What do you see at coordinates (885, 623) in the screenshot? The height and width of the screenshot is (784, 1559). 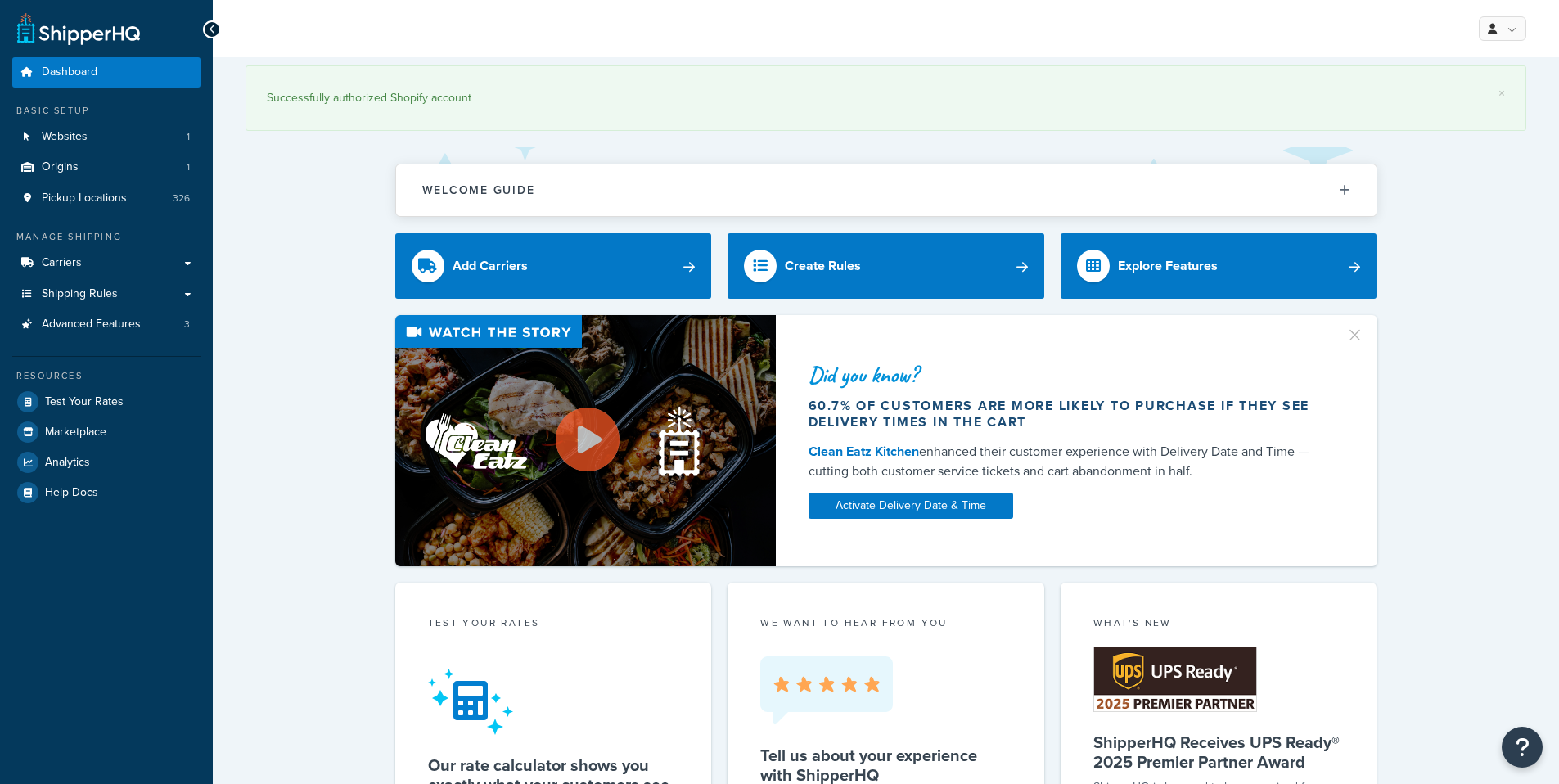 I see `p: we want to hear from you` at bounding box center [885, 623].